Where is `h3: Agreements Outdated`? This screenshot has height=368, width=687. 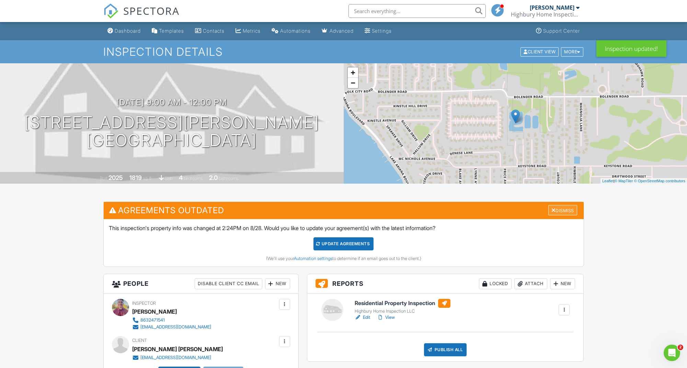 h3: Agreements Outdated is located at coordinates (344, 210).